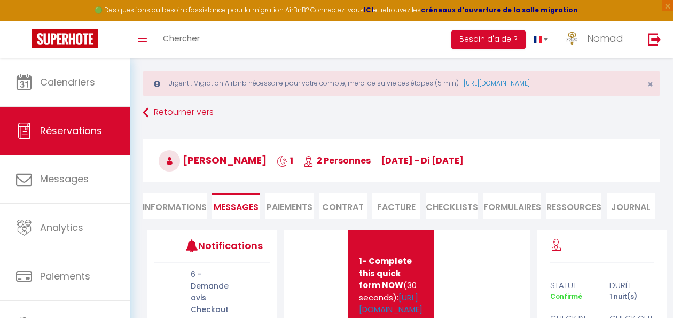 This screenshot has width=673, height=318. I want to click on img: Super Booking, so click(65, 38).